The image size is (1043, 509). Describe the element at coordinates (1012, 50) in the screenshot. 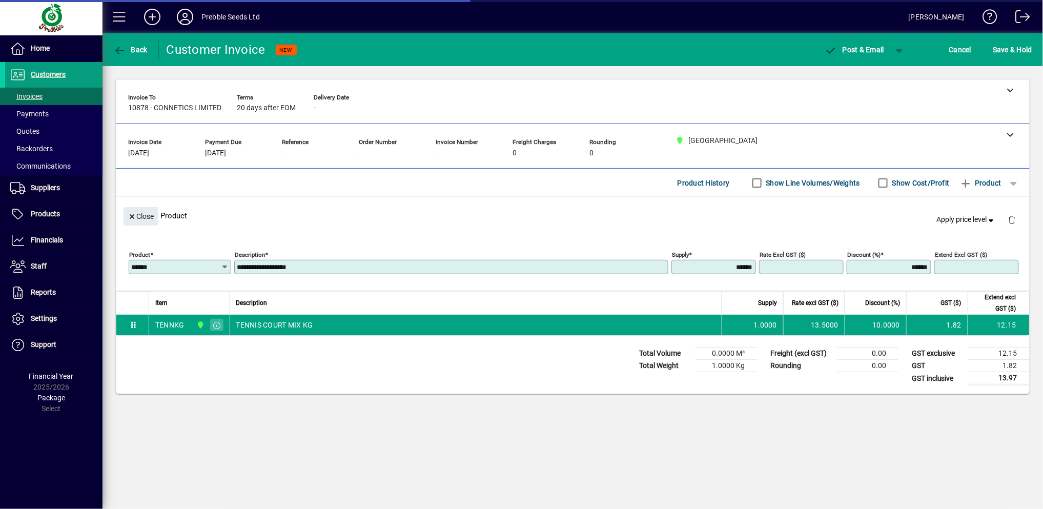

I see `button: Save & Hold` at that location.